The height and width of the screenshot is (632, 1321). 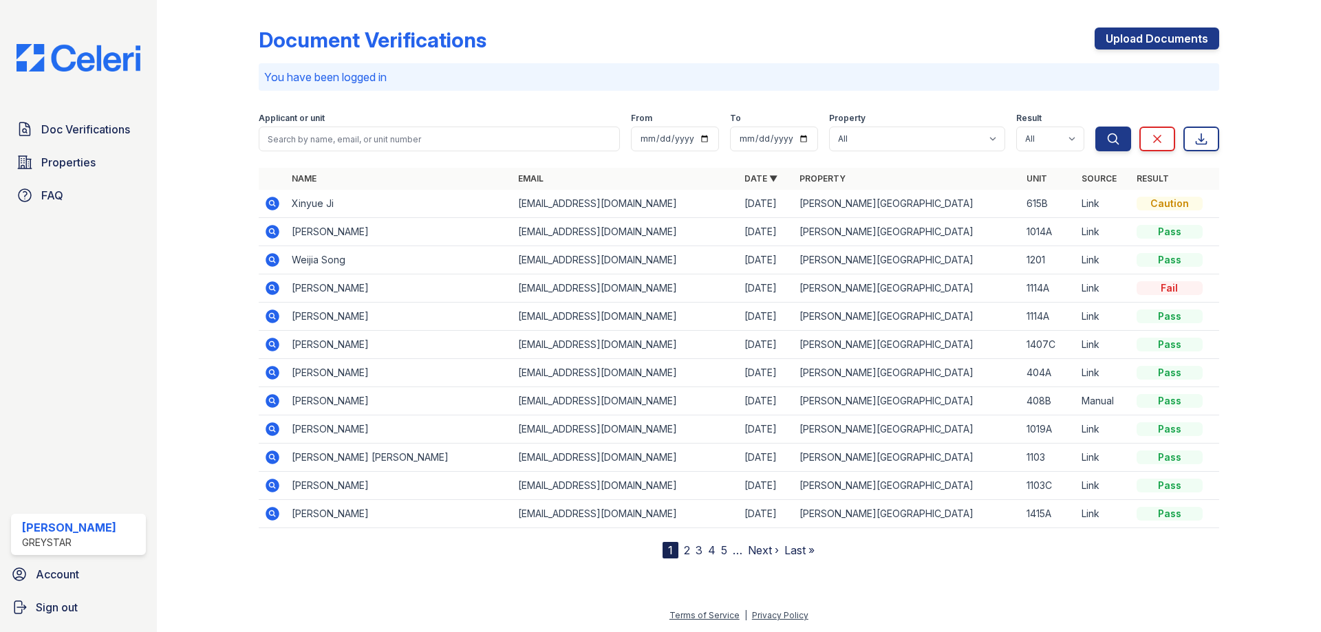 I want to click on label: From, so click(x=641, y=118).